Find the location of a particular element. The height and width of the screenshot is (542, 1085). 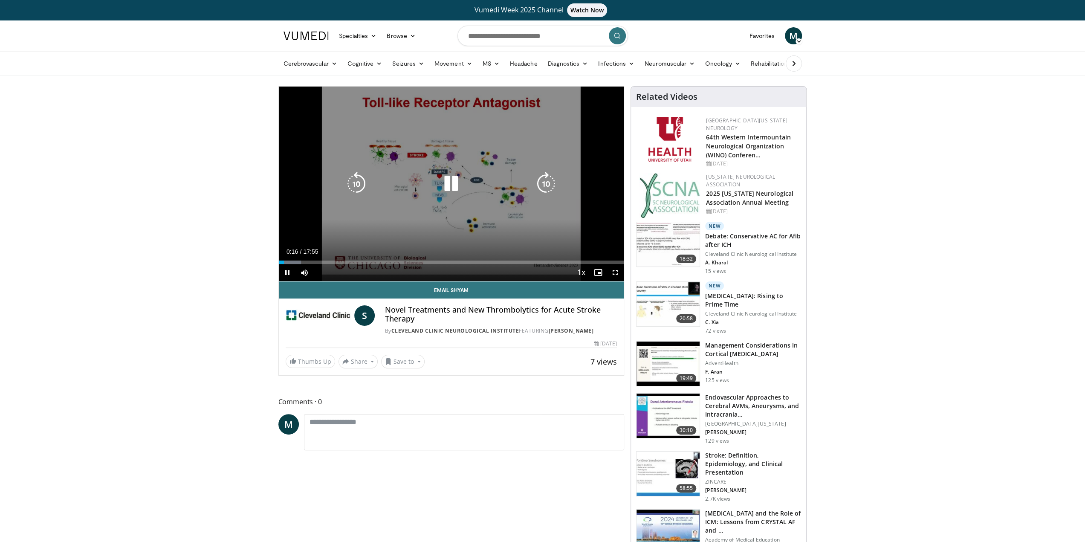

video-js: Video Player is located at coordinates (452, 184).